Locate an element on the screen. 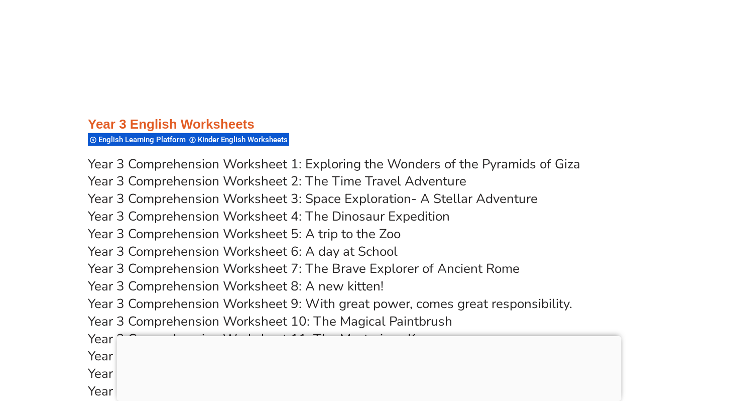 The image size is (738, 401). a: Year 3 Comprehension Worksheet 10: The Magical Paintbrush is located at coordinates (270, 321).